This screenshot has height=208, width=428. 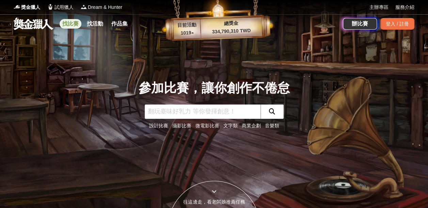 I want to click on p: 1019 ▴, so click(x=187, y=33).